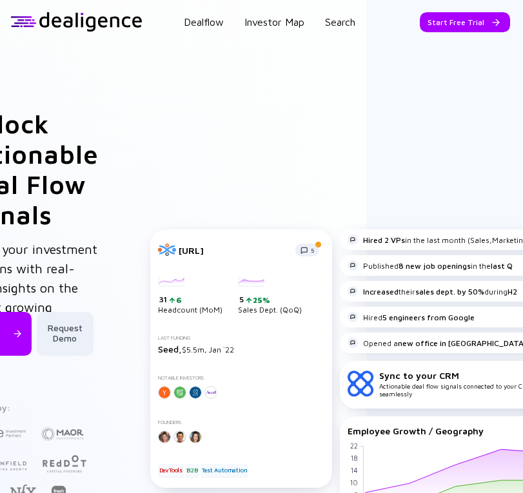  What do you see at coordinates (465, 22) in the screenshot?
I see `button: Start Free Trial` at bounding box center [465, 22].